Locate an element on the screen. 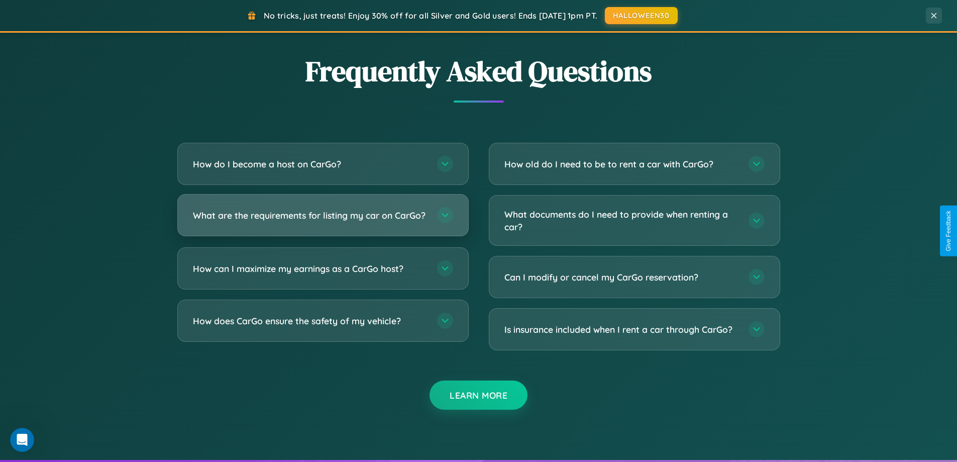 This screenshot has width=957, height=462. h3: How does CarGo ensure the safety of my vehicle? is located at coordinates (310, 321).